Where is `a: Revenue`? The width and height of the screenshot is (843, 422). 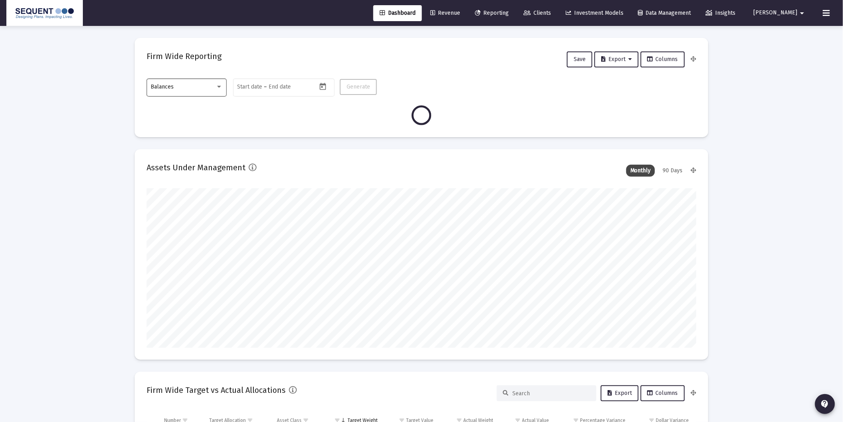
a: Revenue is located at coordinates (445, 13).